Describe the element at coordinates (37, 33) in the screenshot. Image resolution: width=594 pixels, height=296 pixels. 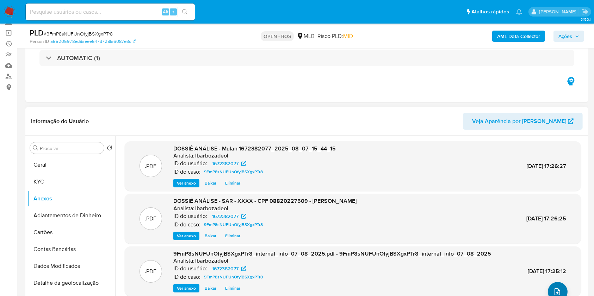
I see `b: PLD` at that location.